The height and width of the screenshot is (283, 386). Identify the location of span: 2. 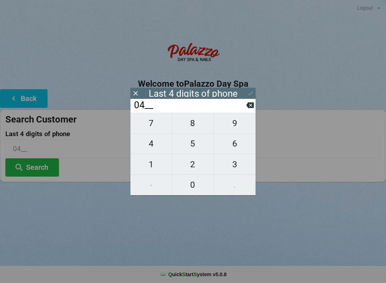
(193, 164).